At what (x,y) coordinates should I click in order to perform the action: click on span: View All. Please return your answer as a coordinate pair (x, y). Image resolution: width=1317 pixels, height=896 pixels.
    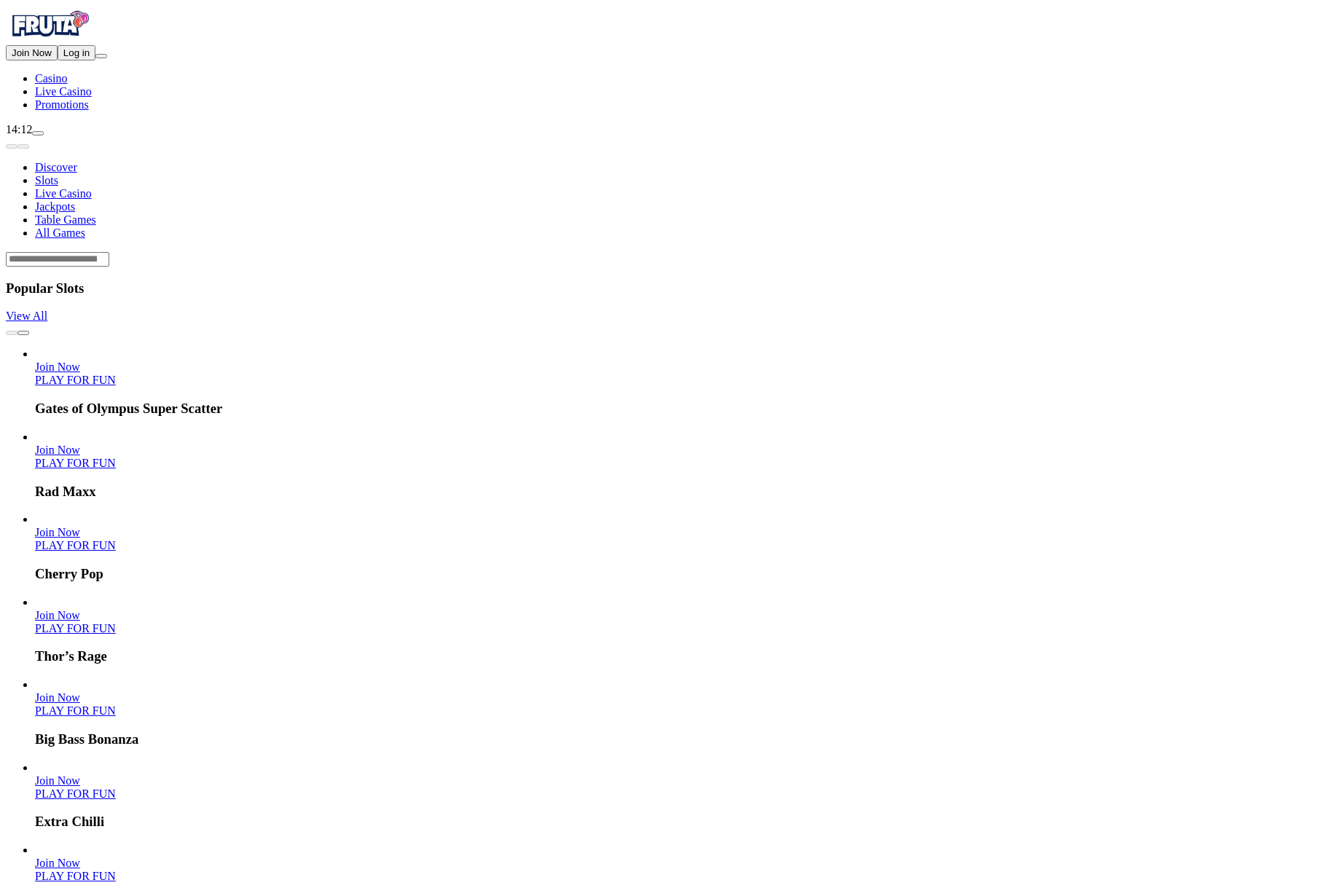
    Looking at the image, I should click on (26, 316).